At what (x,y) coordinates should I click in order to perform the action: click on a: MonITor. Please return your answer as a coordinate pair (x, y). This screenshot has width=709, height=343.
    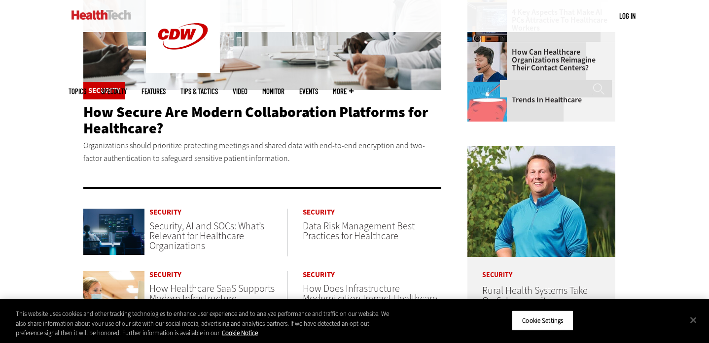
    Looking at the image, I should click on (273, 91).